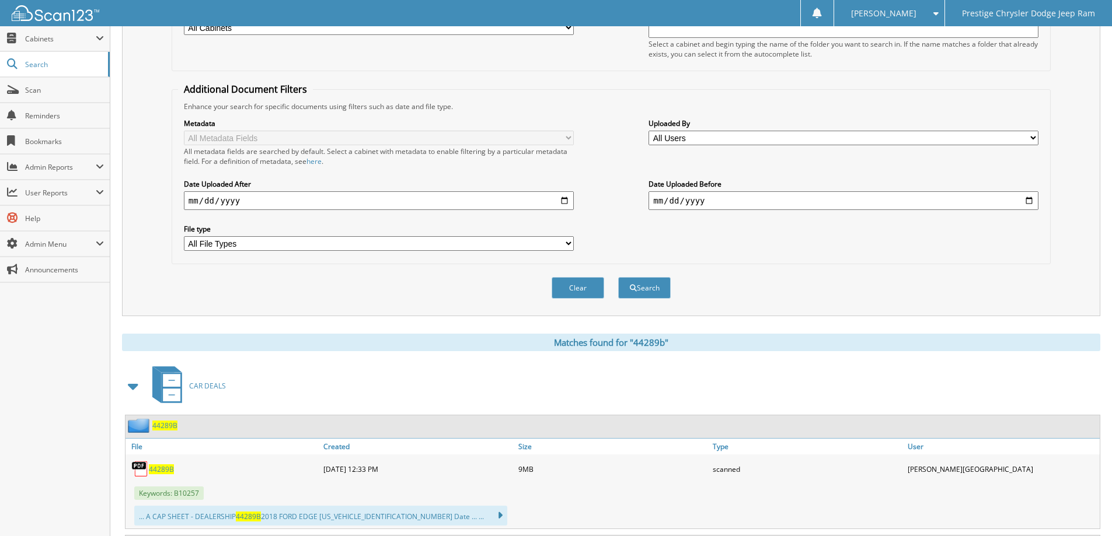  I want to click on img: folder2.png, so click(140, 426).